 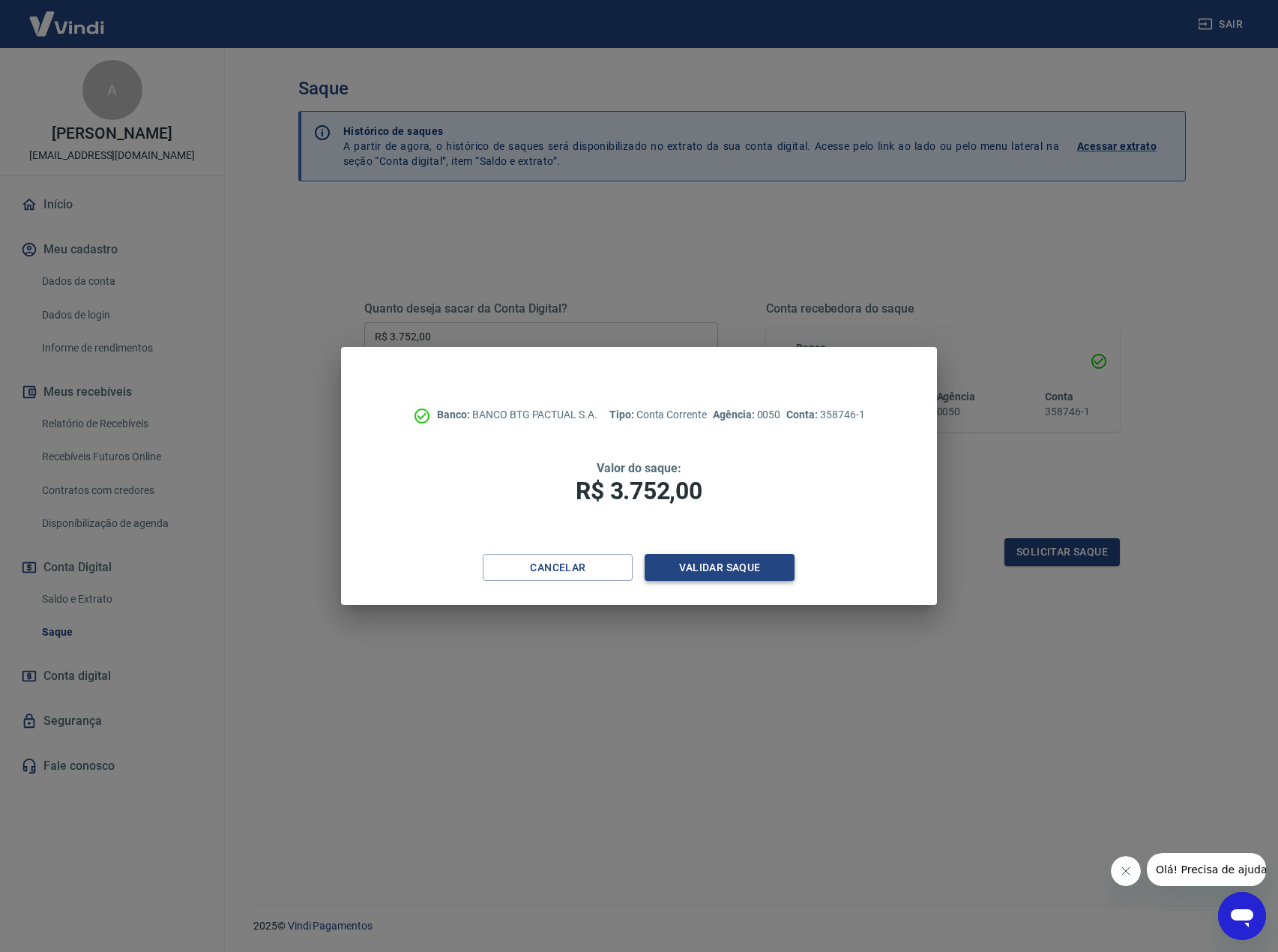 I want to click on button: Cancelar, so click(x=557, y=567).